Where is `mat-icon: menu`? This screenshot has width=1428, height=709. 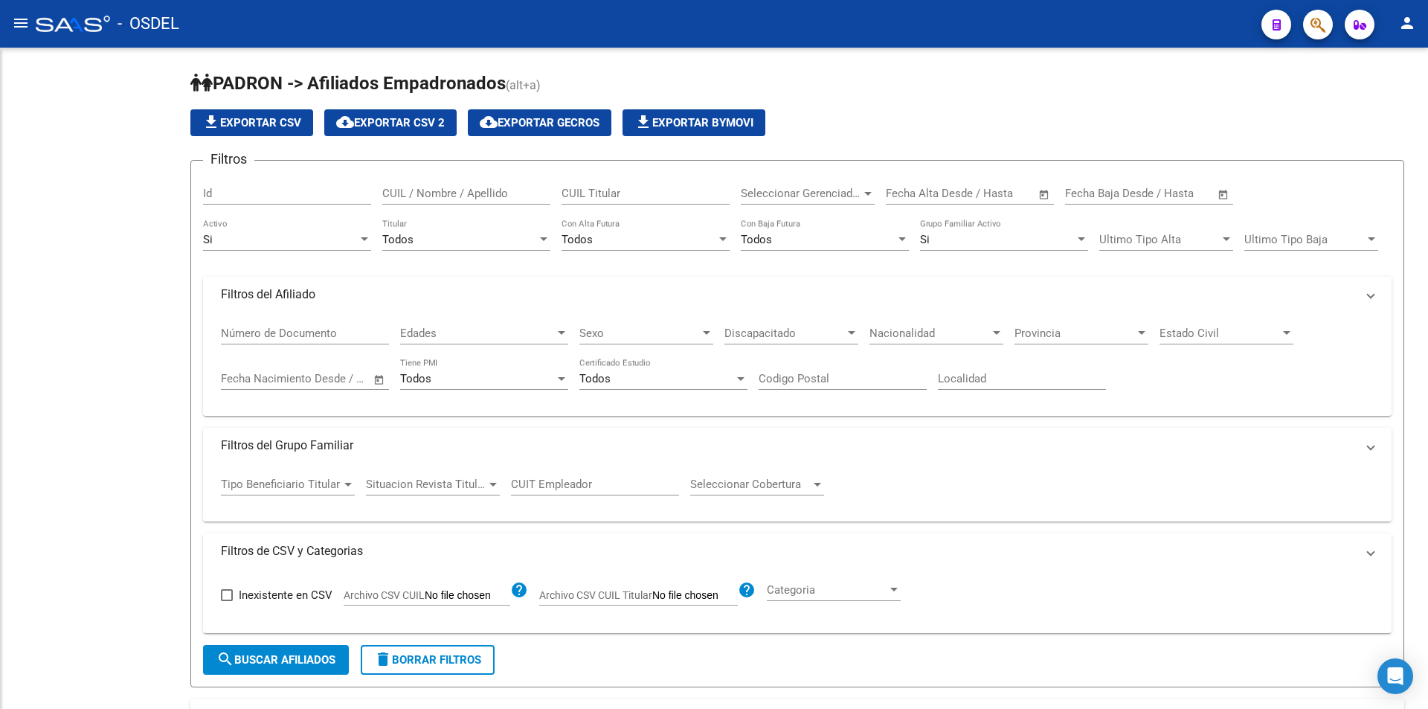 mat-icon: menu is located at coordinates (21, 23).